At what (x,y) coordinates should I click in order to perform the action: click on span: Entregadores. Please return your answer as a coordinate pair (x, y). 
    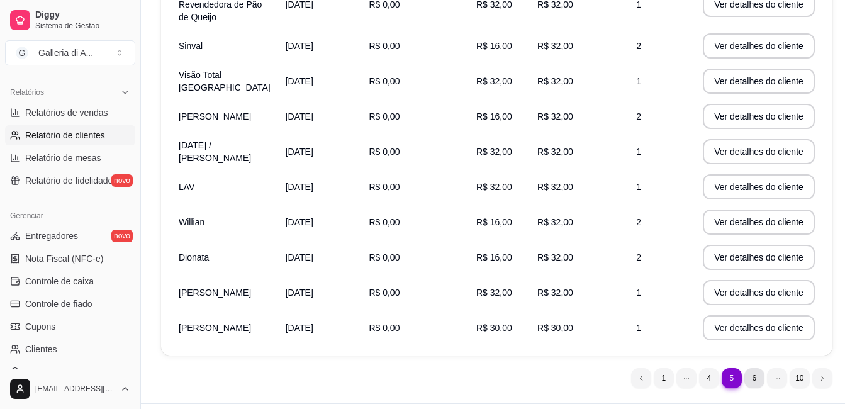
    Looking at the image, I should click on (52, 236).